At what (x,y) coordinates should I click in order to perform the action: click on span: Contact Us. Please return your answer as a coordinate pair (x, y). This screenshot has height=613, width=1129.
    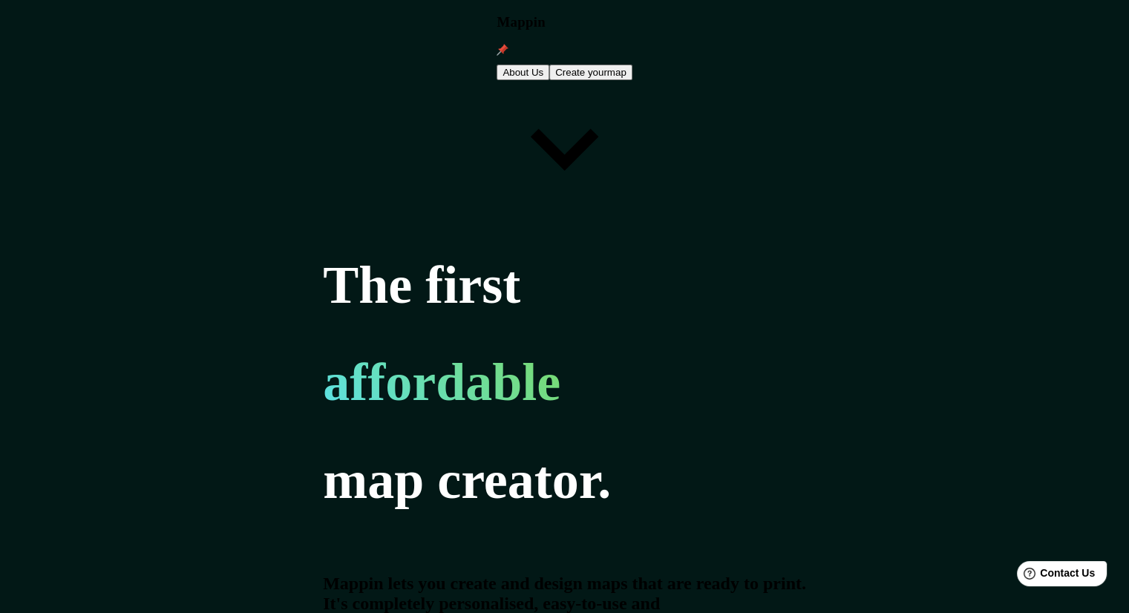
    Looking at the image, I should click on (71, 18).